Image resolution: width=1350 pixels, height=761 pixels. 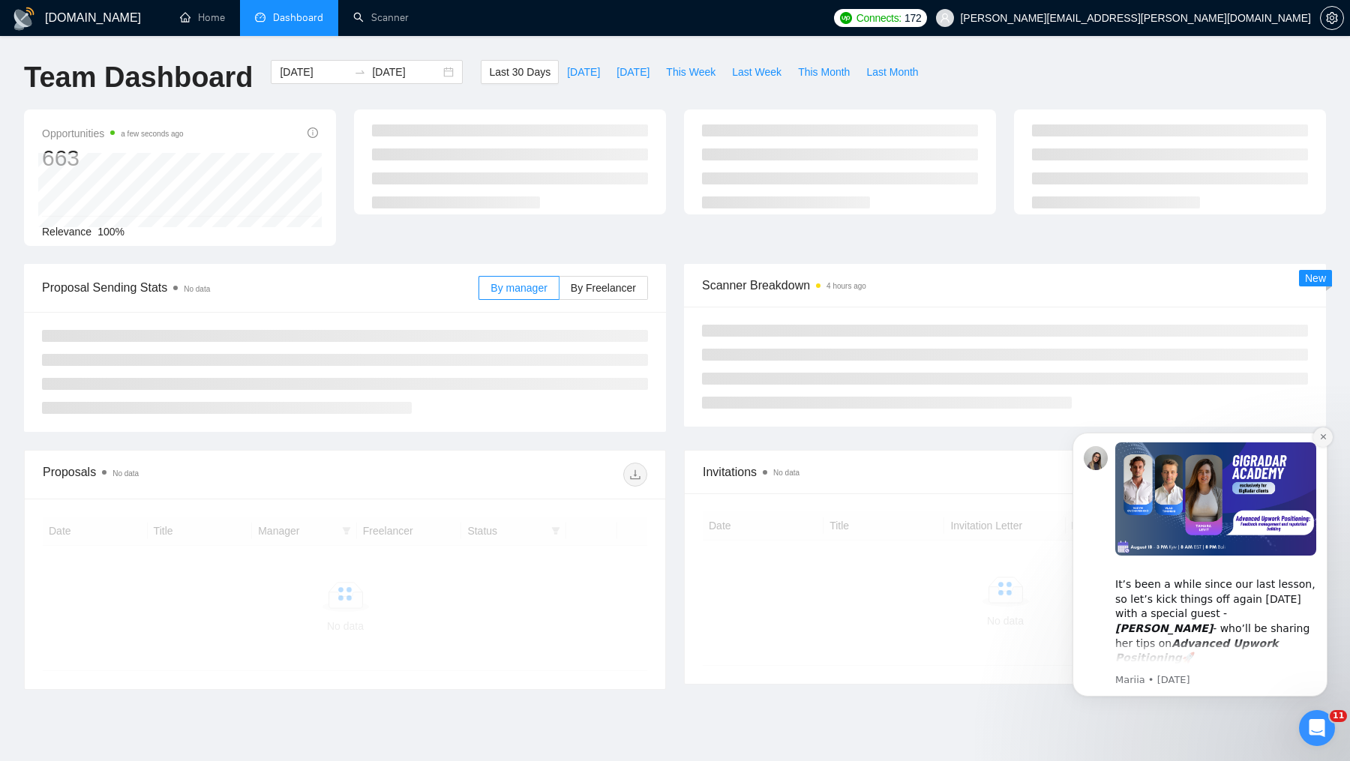 I want to click on img: Profile image for Mariia, so click(x=46, y=47).